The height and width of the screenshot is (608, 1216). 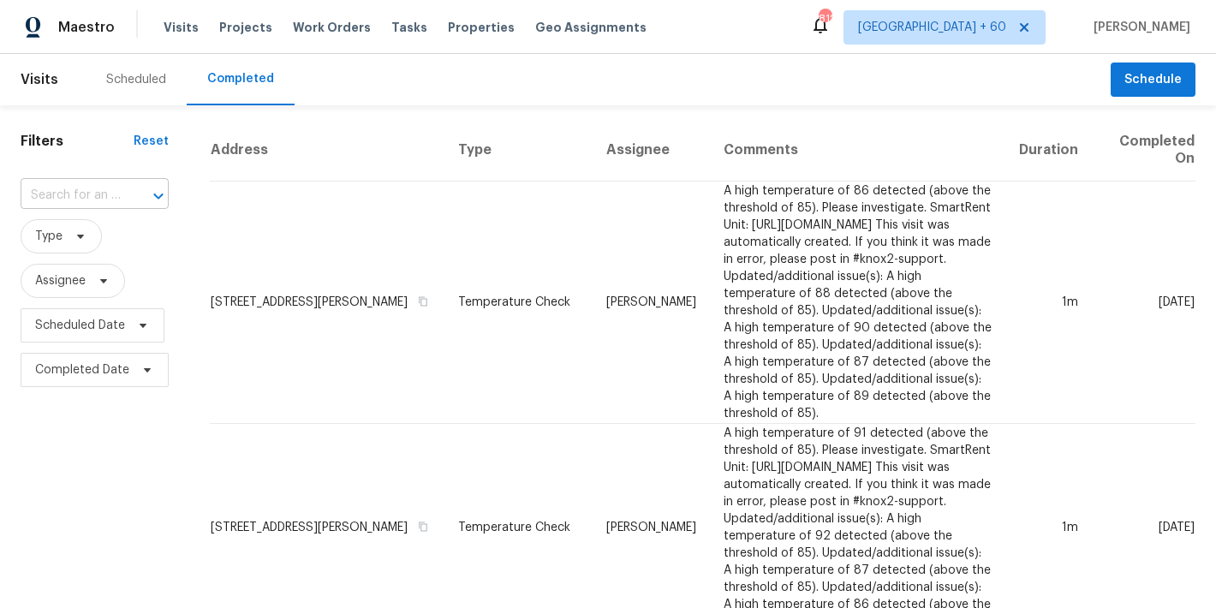 What do you see at coordinates (409, 27) in the screenshot?
I see `span: Tasks` at bounding box center [409, 27].